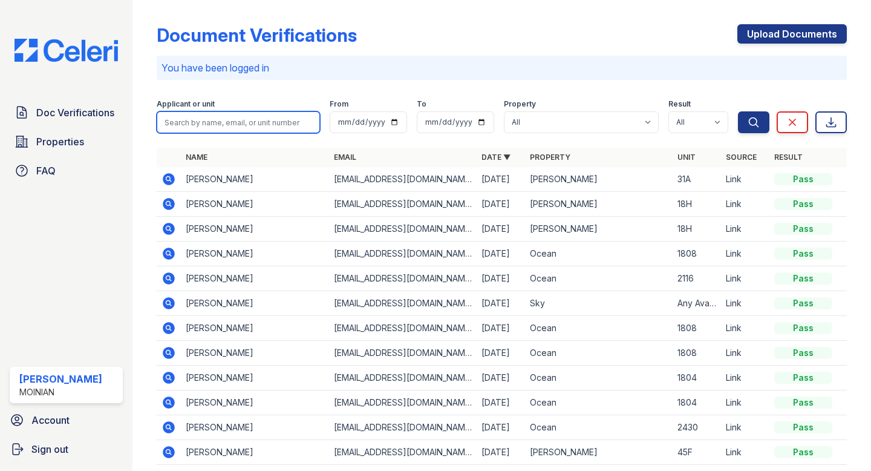 The image size is (871, 471). I want to click on span: Doc Verifications, so click(75, 113).